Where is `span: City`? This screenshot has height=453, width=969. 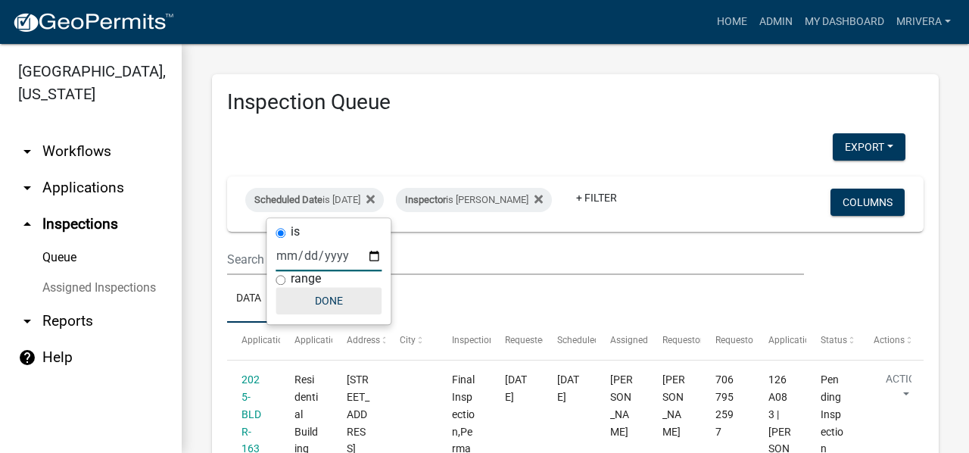 span: City is located at coordinates (407, 340).